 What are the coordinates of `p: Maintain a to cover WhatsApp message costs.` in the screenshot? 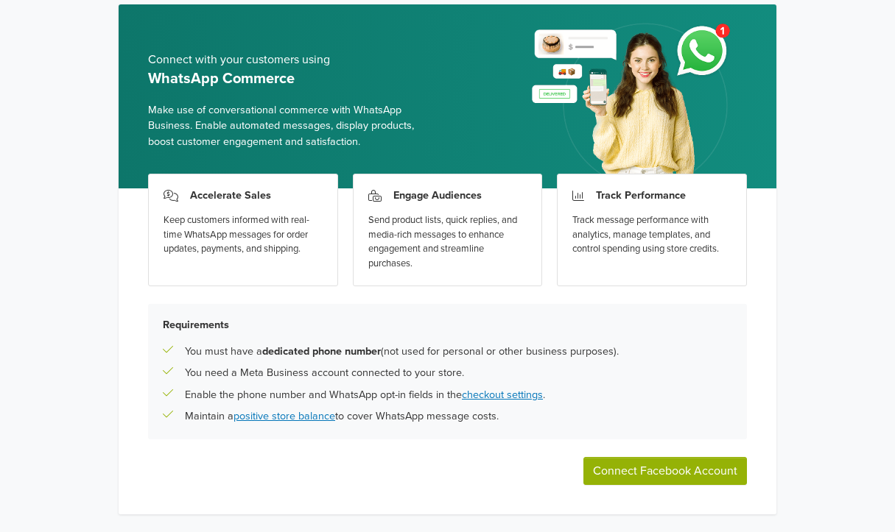 It's located at (342, 417).